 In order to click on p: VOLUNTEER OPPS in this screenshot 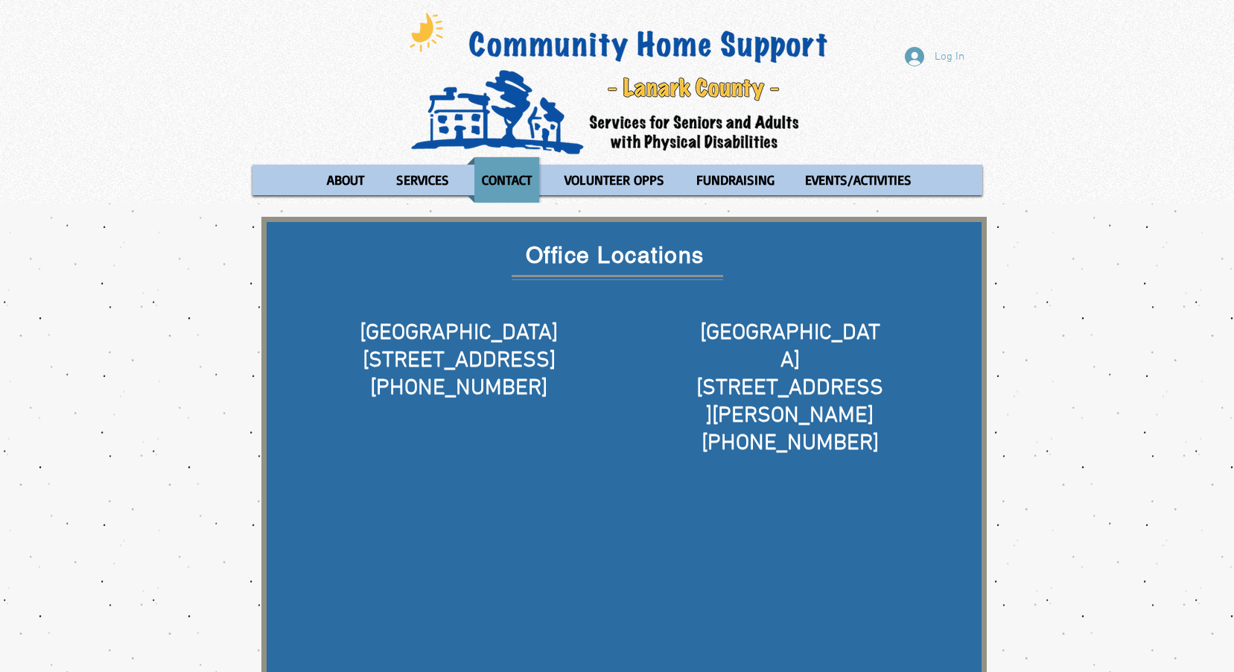, I will do `click(614, 180)`.